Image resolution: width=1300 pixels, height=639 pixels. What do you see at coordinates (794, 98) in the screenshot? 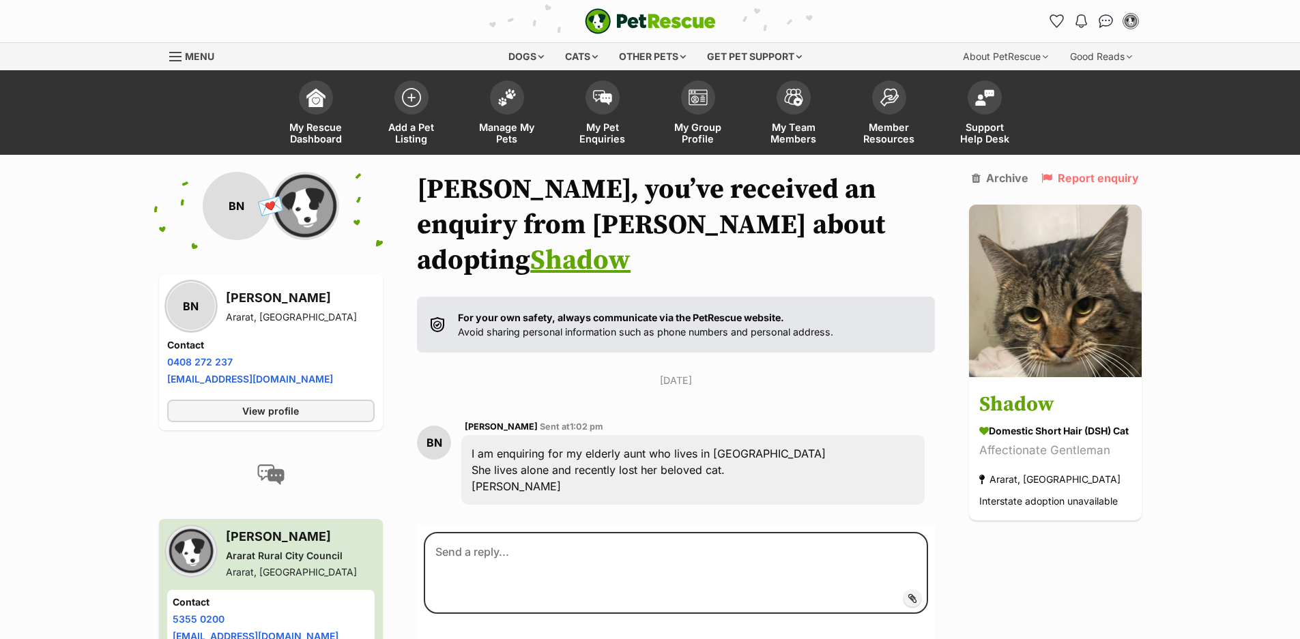
I see `img: team-members-icon-5396bd8760b3fe7c0b43da4ab00e1e3bb1a5d9ba89233759b79545d2d3fc5d0d.svg` at bounding box center [794, 98].